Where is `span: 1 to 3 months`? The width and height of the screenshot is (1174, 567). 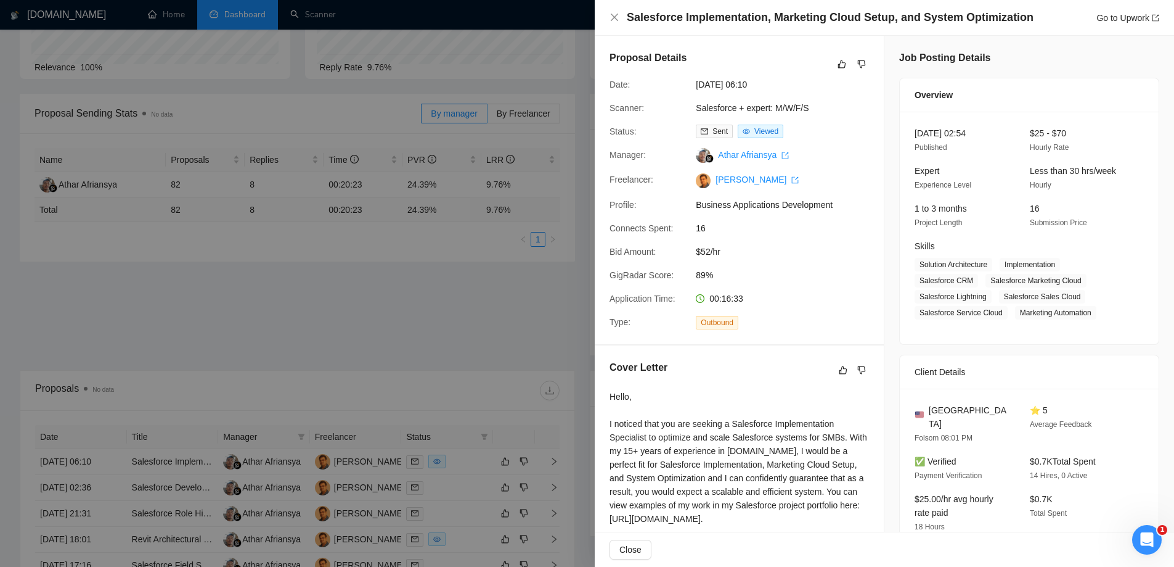 span: 1 to 3 months is located at coordinates (941, 208).